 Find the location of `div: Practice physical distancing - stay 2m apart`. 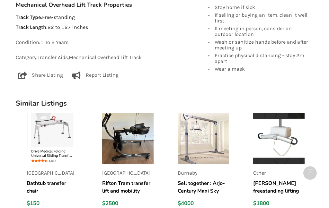

div: Practice physical distancing - stay 2m apart is located at coordinates (263, 59).